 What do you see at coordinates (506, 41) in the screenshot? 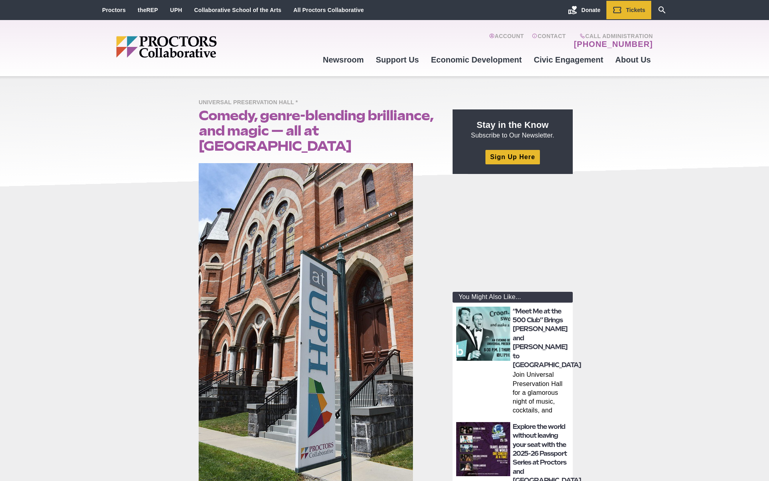
I see `a: Account` at bounding box center [506, 41].